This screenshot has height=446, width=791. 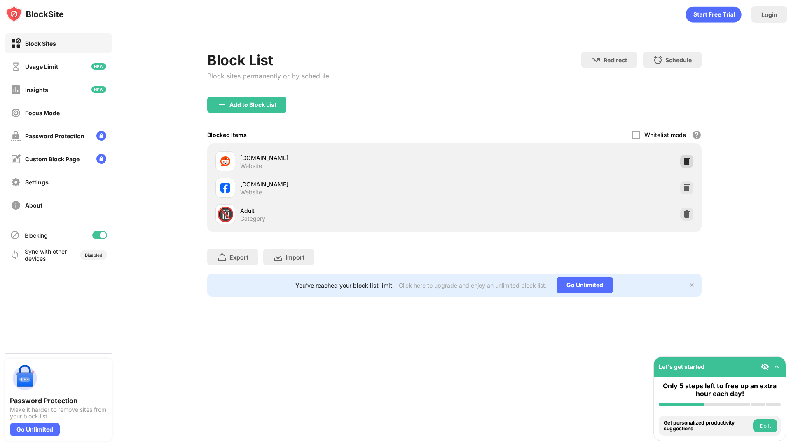 What do you see at coordinates (268, 60) in the screenshot?
I see `div: Block List` at bounding box center [268, 60].